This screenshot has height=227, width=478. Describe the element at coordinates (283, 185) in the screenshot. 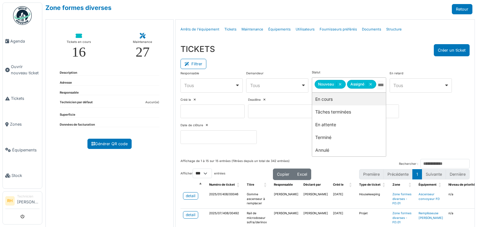

I see `span: Responsable` at that location.